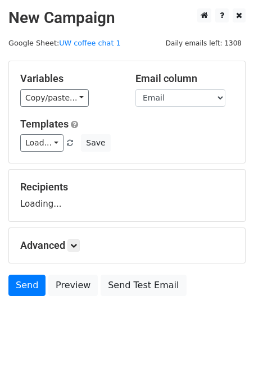 The height and width of the screenshot is (373, 254). What do you see at coordinates (203, 43) in the screenshot?
I see `span: Daily emails left: 1308` at bounding box center [203, 43].